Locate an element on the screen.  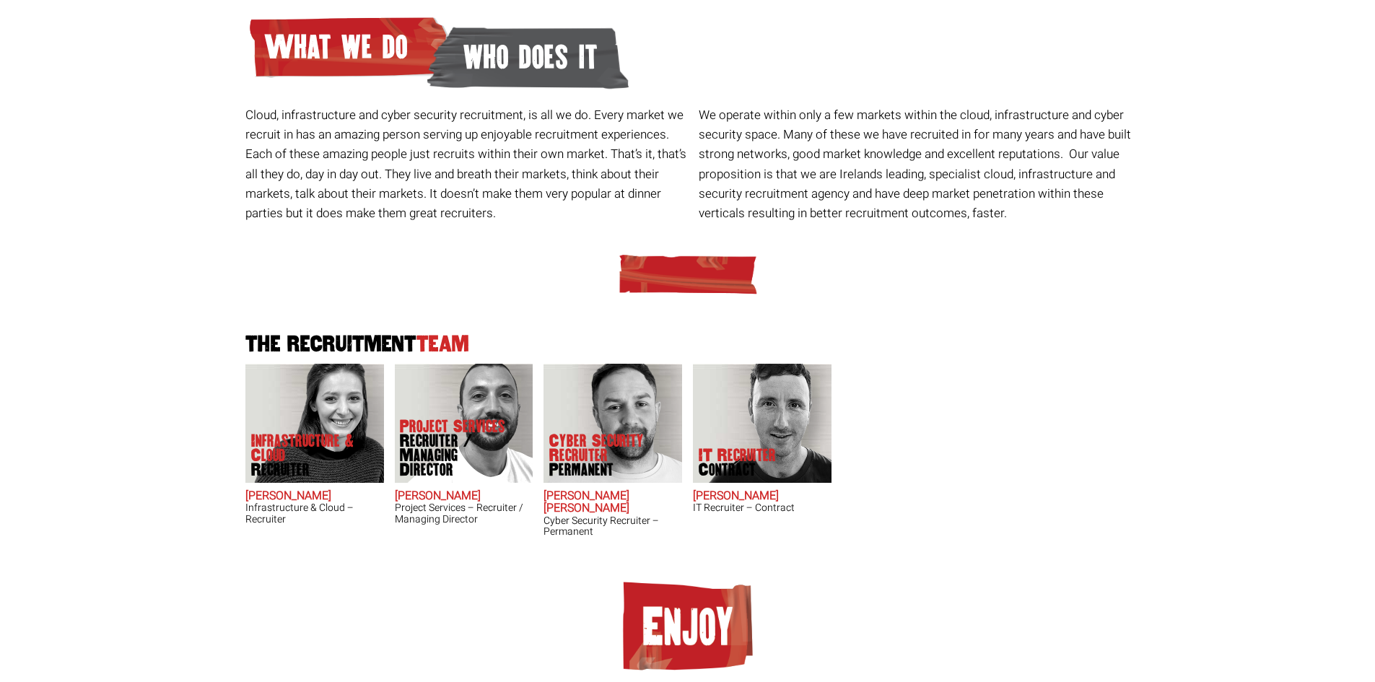
p: Cloud, infrastructure and cyber security recruitment, is all we do. Every market we recruit in ha... is located at coordinates (466, 164).